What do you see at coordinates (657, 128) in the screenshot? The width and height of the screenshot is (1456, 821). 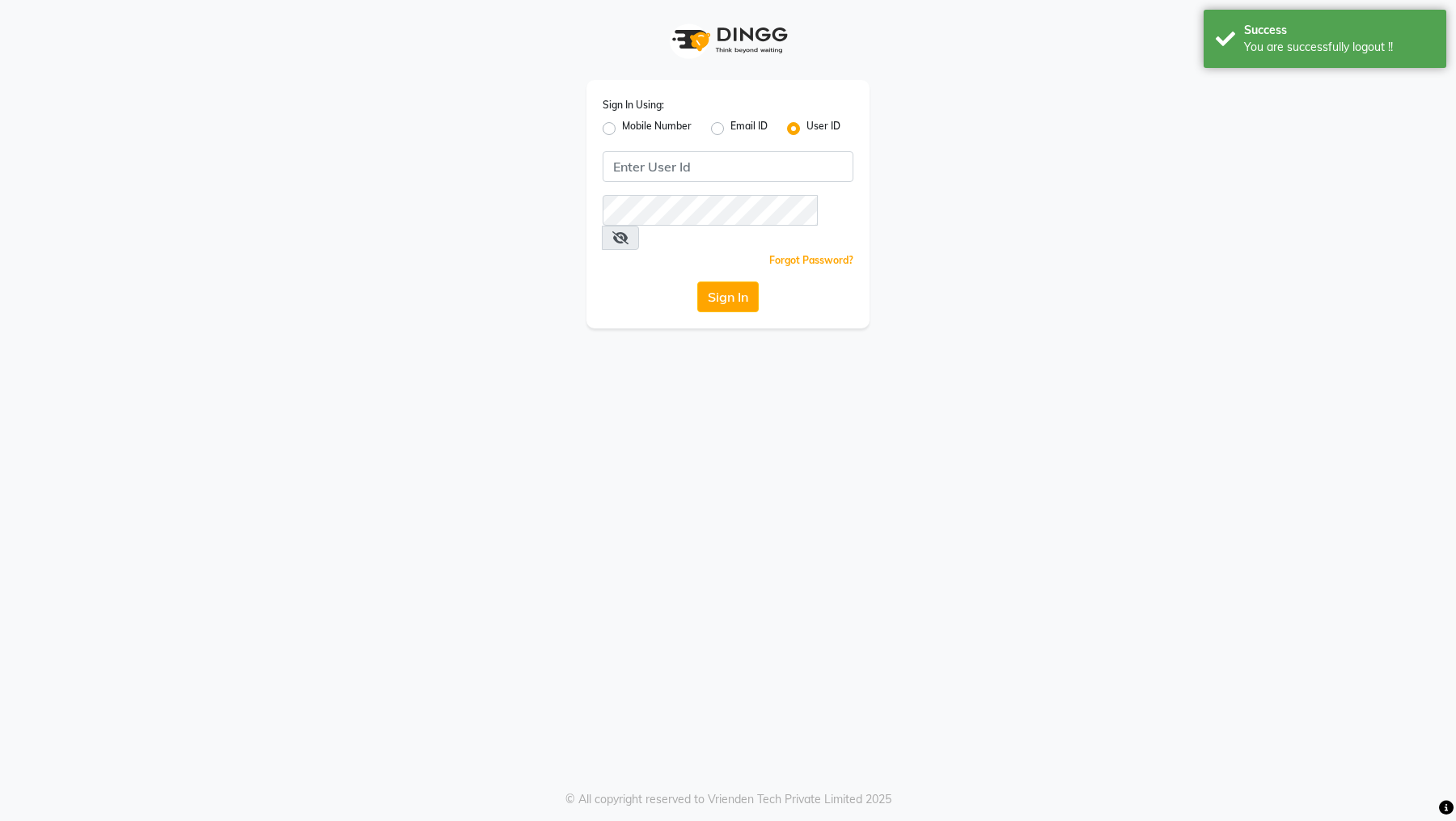 I see `label: Mobile Number` at bounding box center [657, 128].